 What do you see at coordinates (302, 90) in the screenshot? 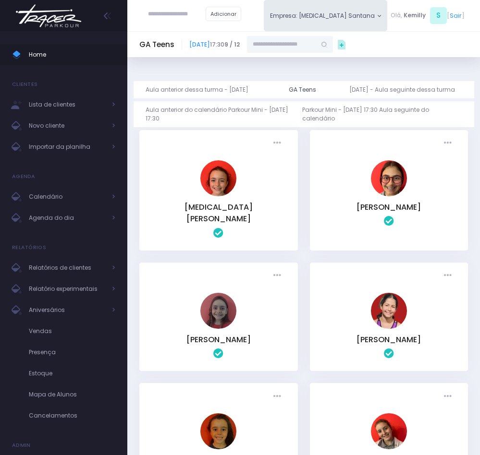
I see `div: GA Teens` at bounding box center [302, 90].